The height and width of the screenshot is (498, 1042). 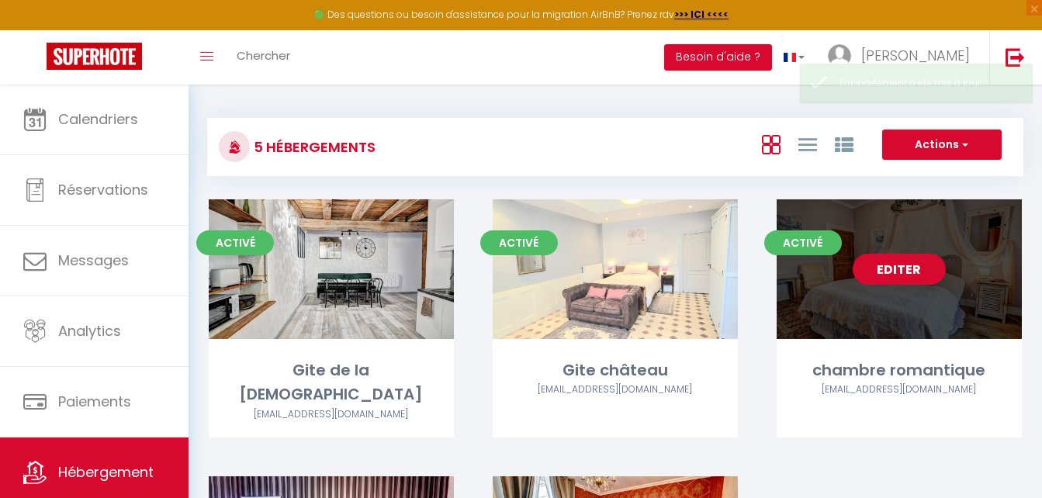 What do you see at coordinates (95, 401) in the screenshot?
I see `span: Paiements` at bounding box center [95, 401].